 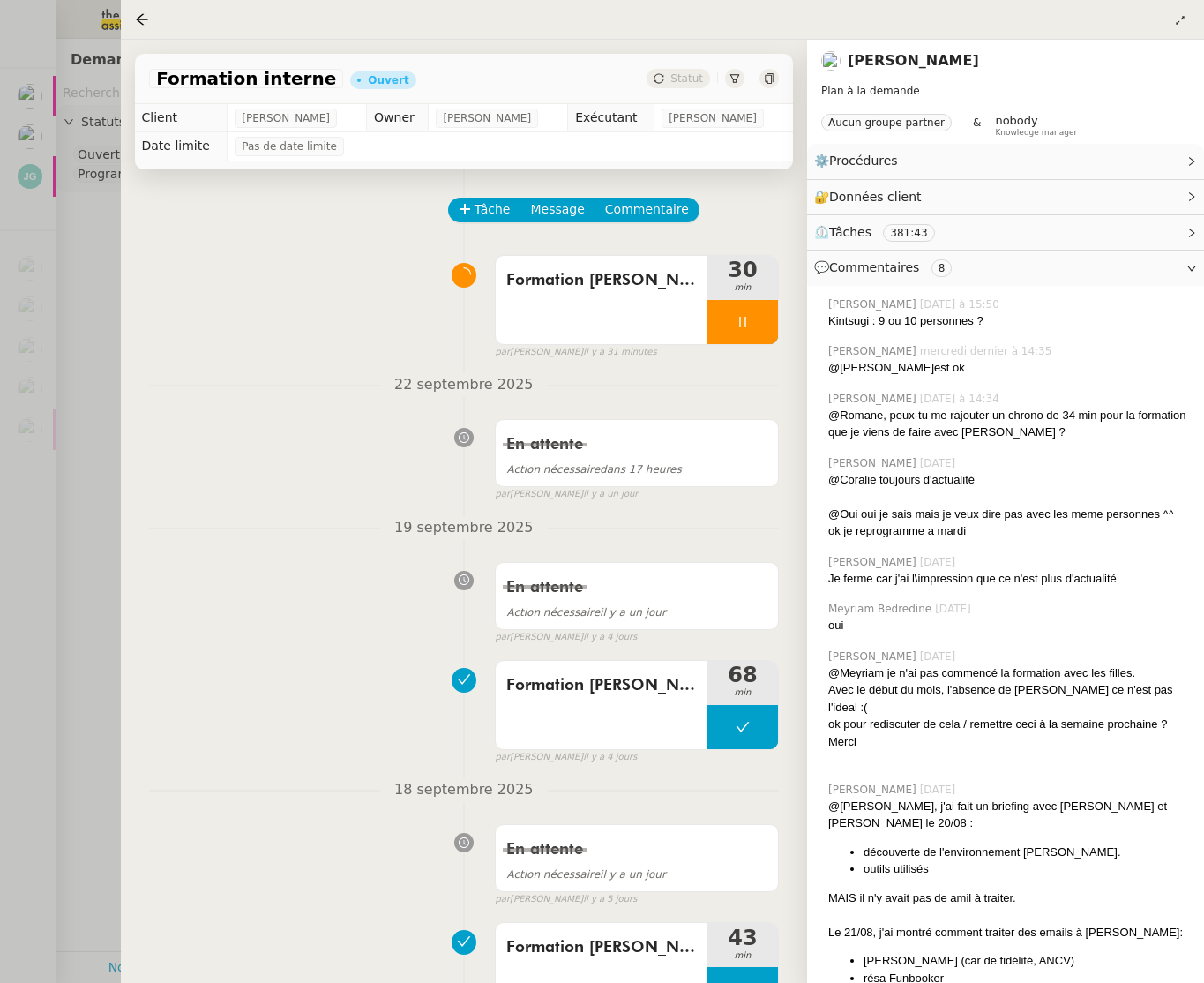 What do you see at coordinates (1036, 132) in the screenshot?
I see `span: Knowledge manager` at bounding box center [1036, 132].